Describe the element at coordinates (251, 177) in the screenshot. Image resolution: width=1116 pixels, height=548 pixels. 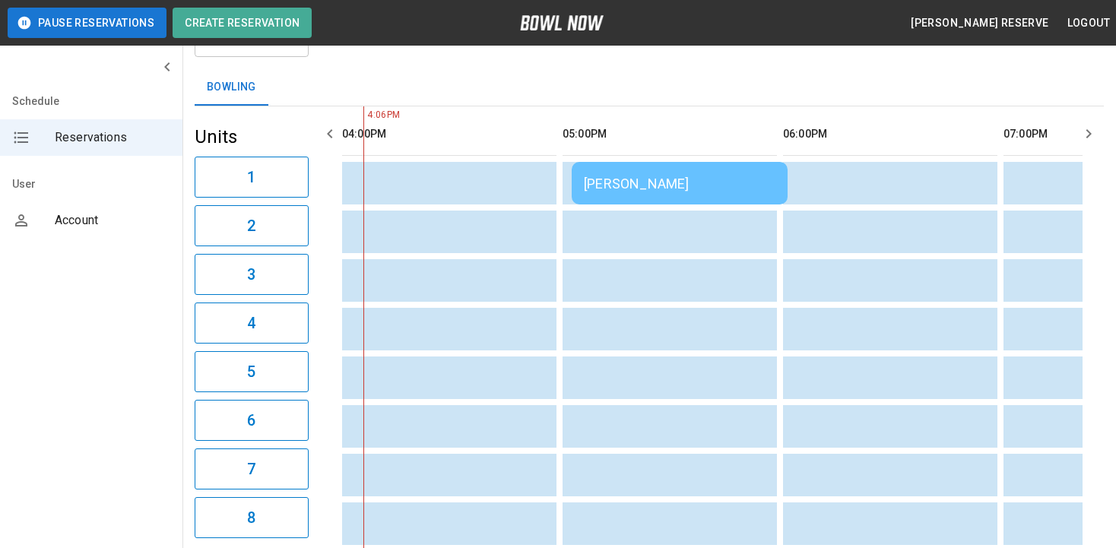
I see `h6: 1` at that location.